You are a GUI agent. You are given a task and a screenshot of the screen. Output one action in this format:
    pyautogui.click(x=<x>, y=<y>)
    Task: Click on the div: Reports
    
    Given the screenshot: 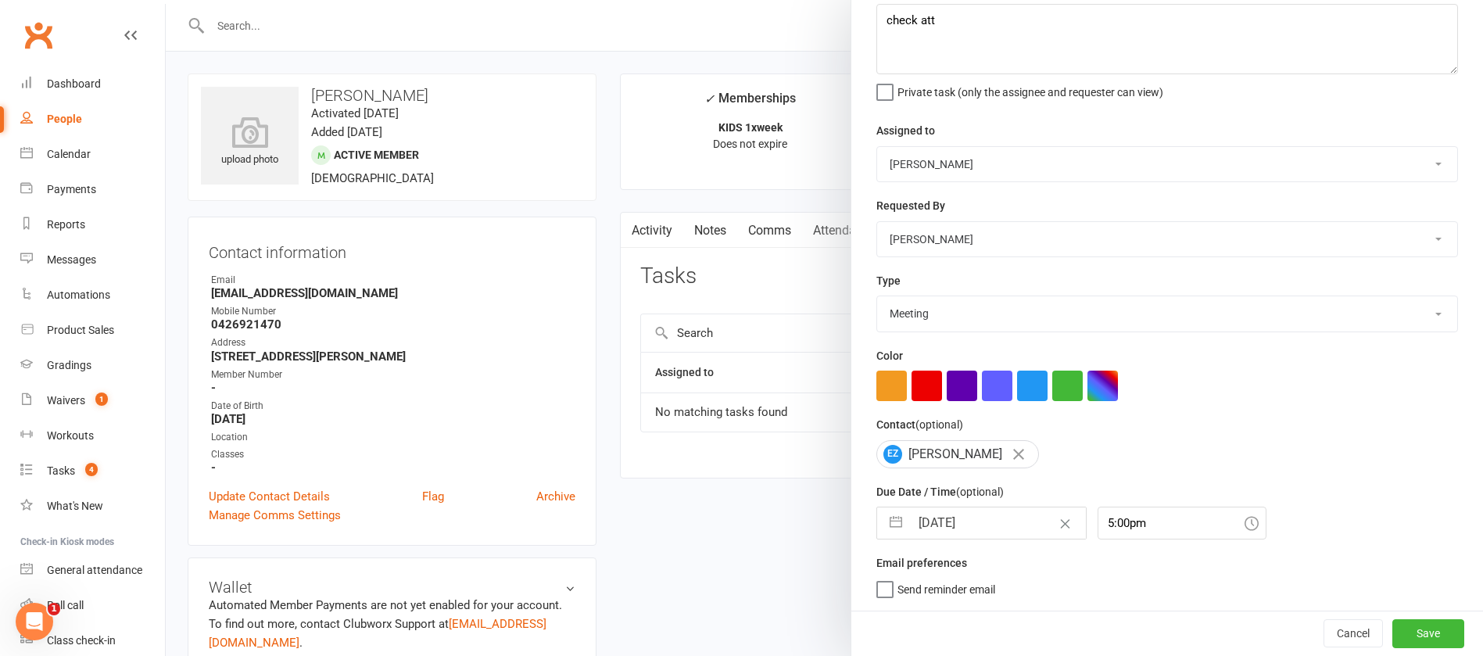 What is the action you would take?
    pyautogui.click(x=66, y=224)
    